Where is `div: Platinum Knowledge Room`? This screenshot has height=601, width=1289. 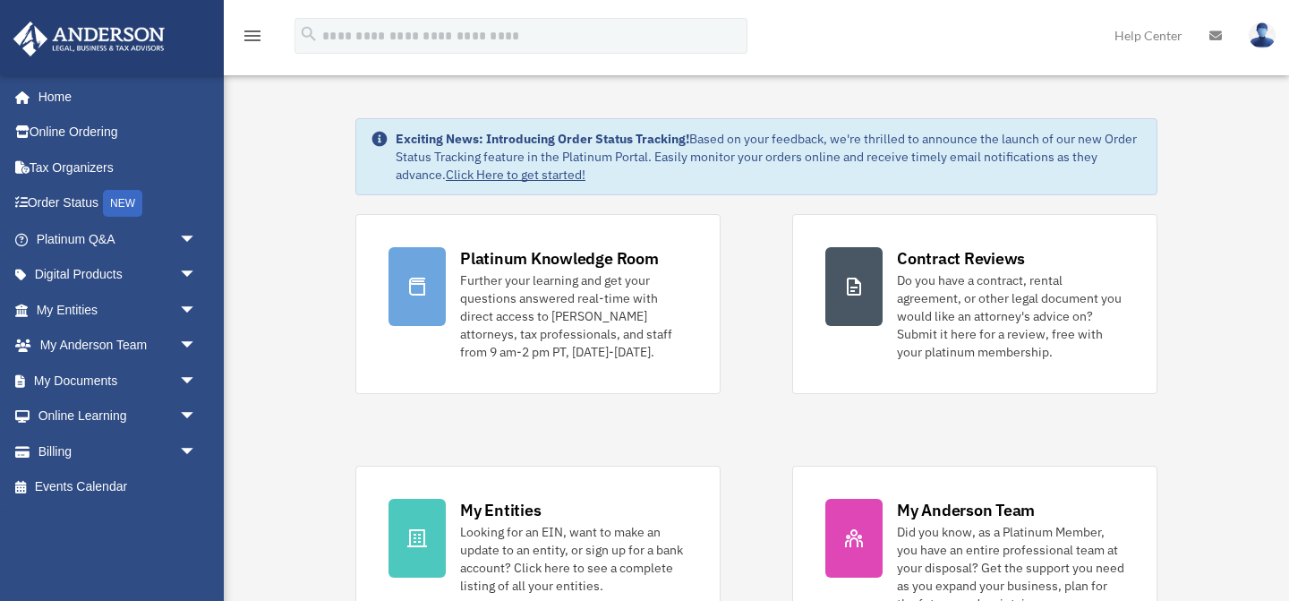 div: Platinum Knowledge Room is located at coordinates (559, 258).